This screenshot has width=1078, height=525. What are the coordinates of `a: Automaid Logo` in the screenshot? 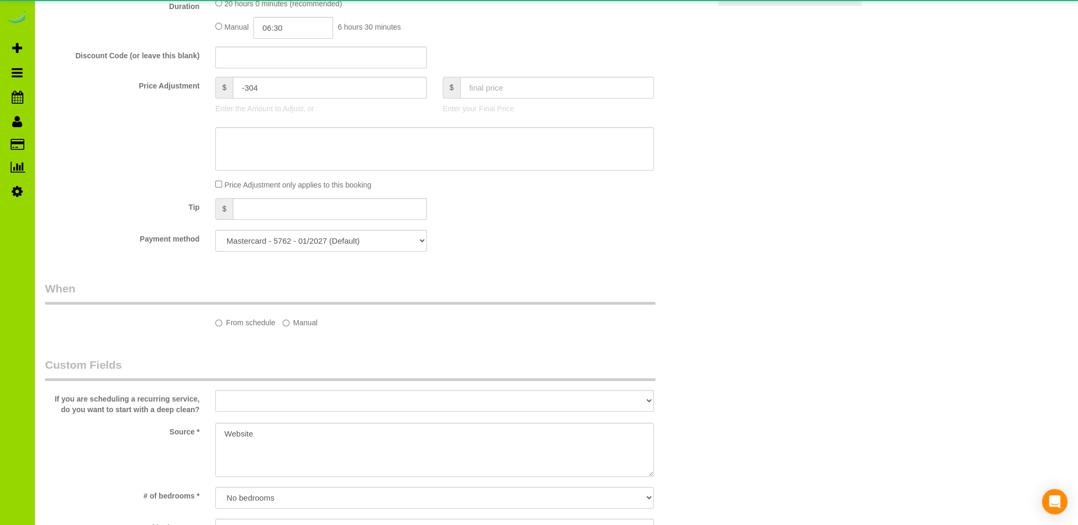 It's located at (17, 18).